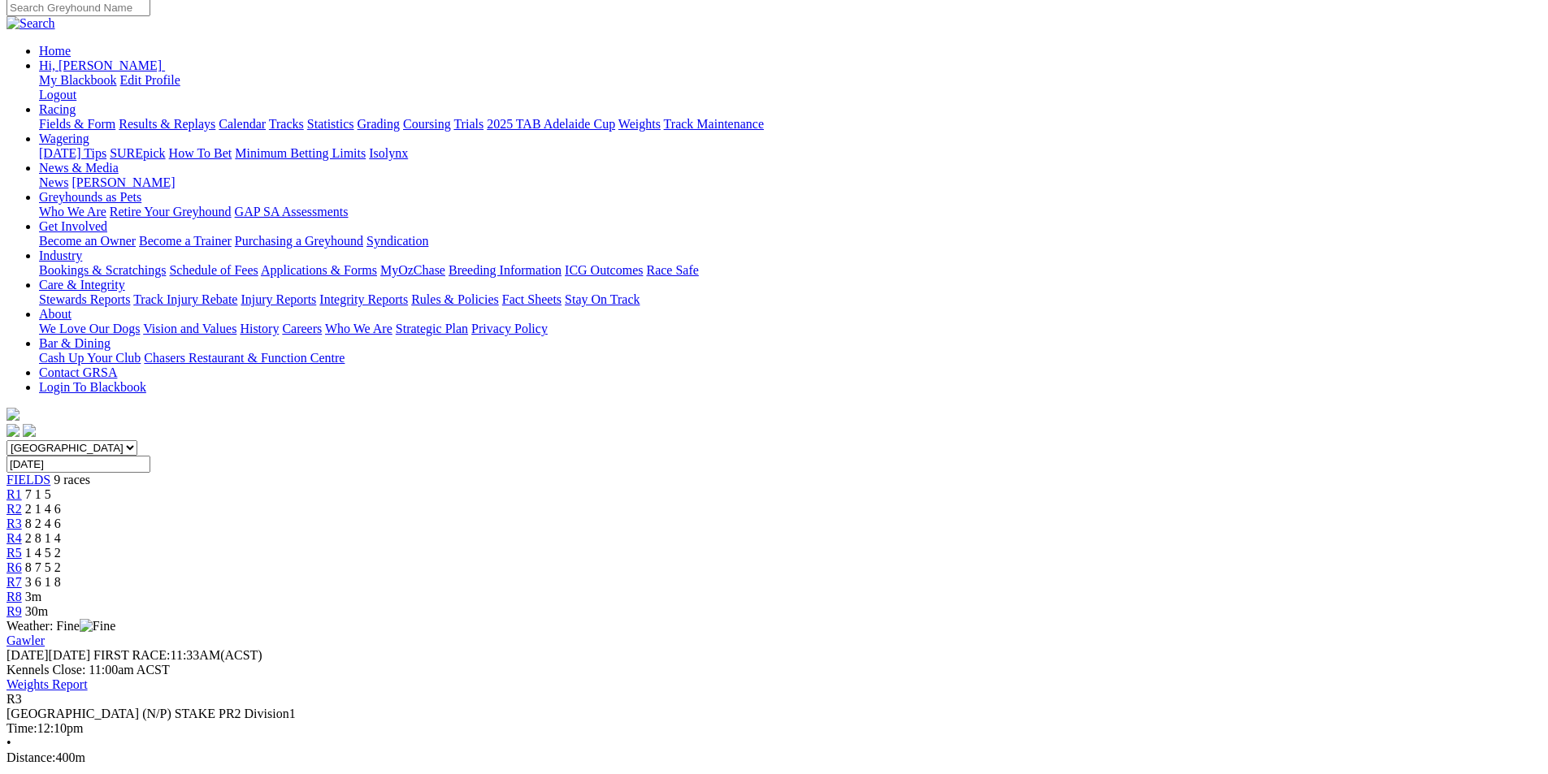  What do you see at coordinates (292, 211) in the screenshot?
I see `a: GAP SA Assessments` at bounding box center [292, 211].